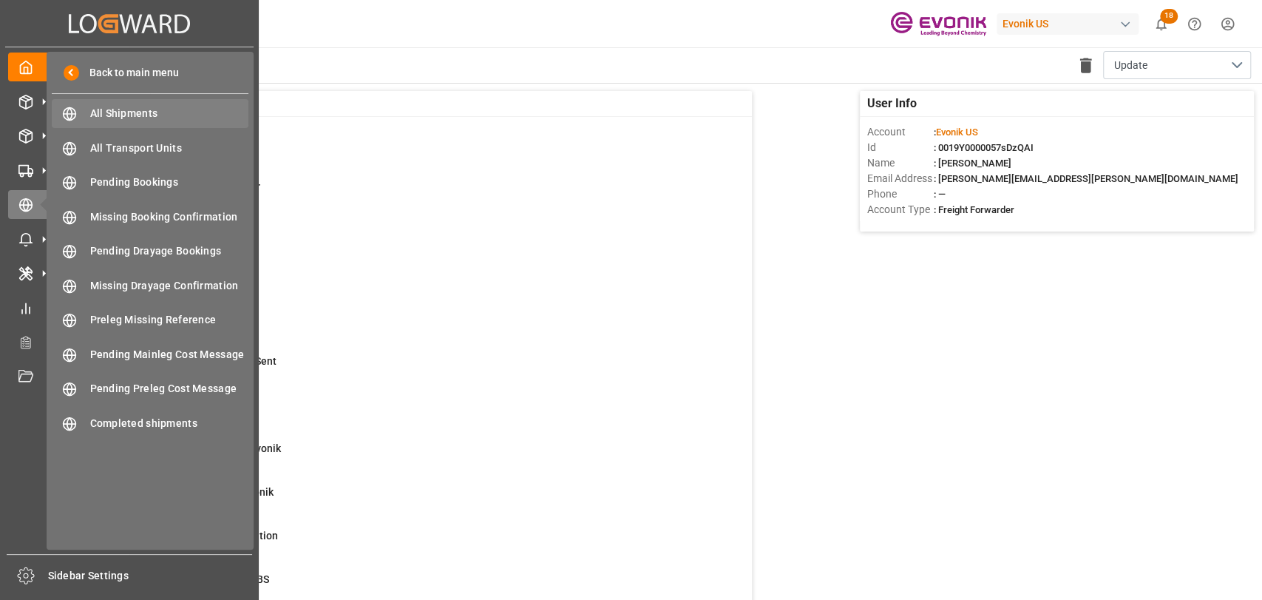  What do you see at coordinates (150, 216) in the screenshot?
I see `a: Missing Booking Confirmation` at bounding box center [150, 216].